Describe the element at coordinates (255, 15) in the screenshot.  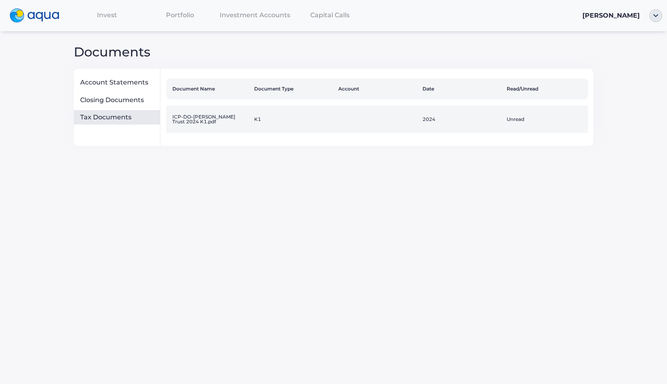
I see `span: Investment Accounts` at that location.